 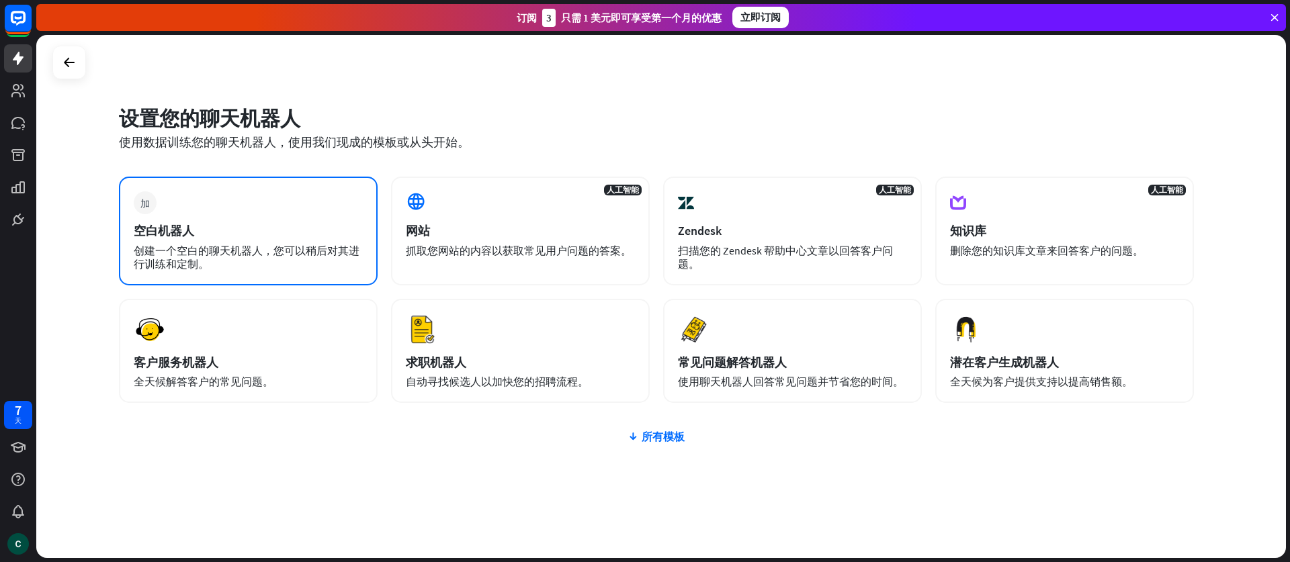 I want to click on font: 抓取您网站的内容以获取常见用户问题的答案。, so click(x=519, y=251).